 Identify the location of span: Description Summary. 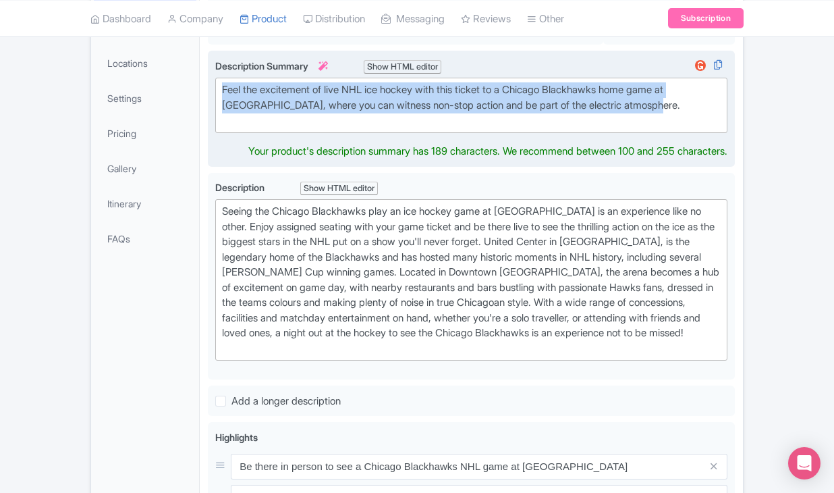
(273, 65).